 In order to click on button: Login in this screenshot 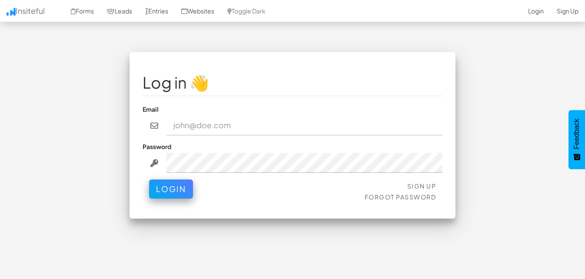, I will do `click(171, 189)`.